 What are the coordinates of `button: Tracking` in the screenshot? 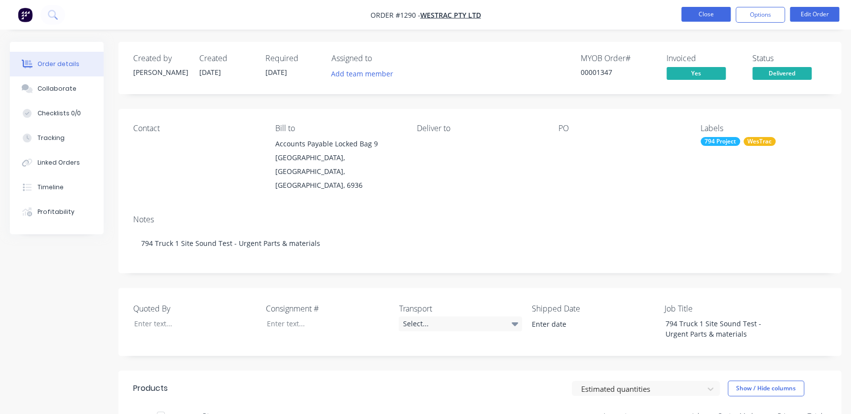 It's located at (57, 138).